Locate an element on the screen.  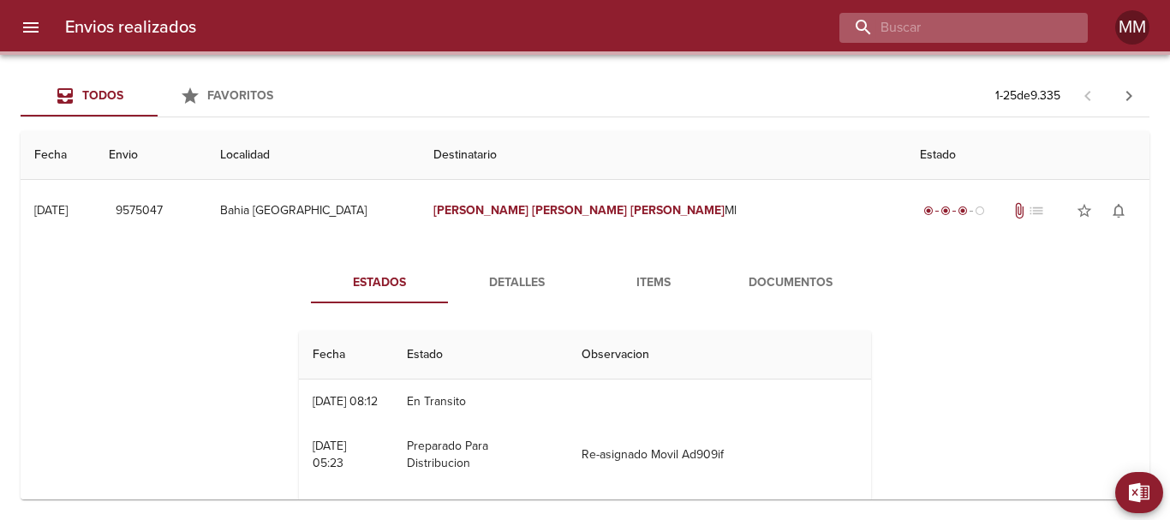
button: menu is located at coordinates (31, 27).